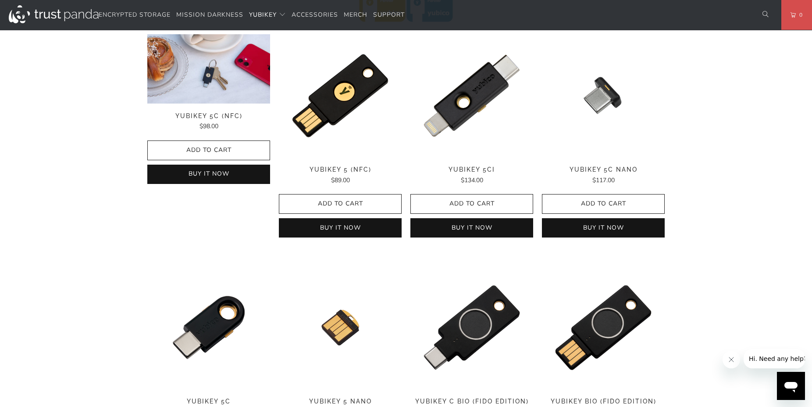 The height and width of the screenshot is (407, 812). What do you see at coordinates (209, 126) in the screenshot?
I see `span: $98.00` at bounding box center [209, 126].